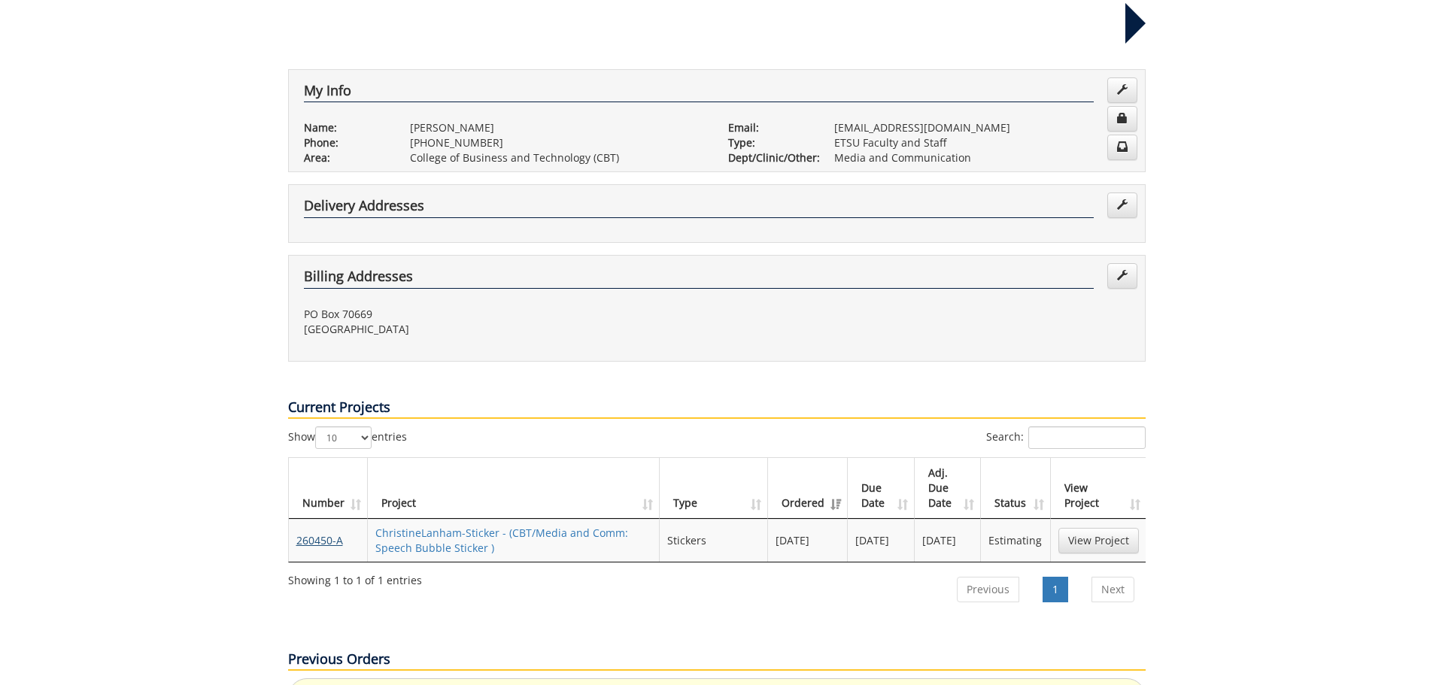  Describe the element at coordinates (714, 488) in the screenshot. I see `th: Type: activate to sort column ascending` at that location.